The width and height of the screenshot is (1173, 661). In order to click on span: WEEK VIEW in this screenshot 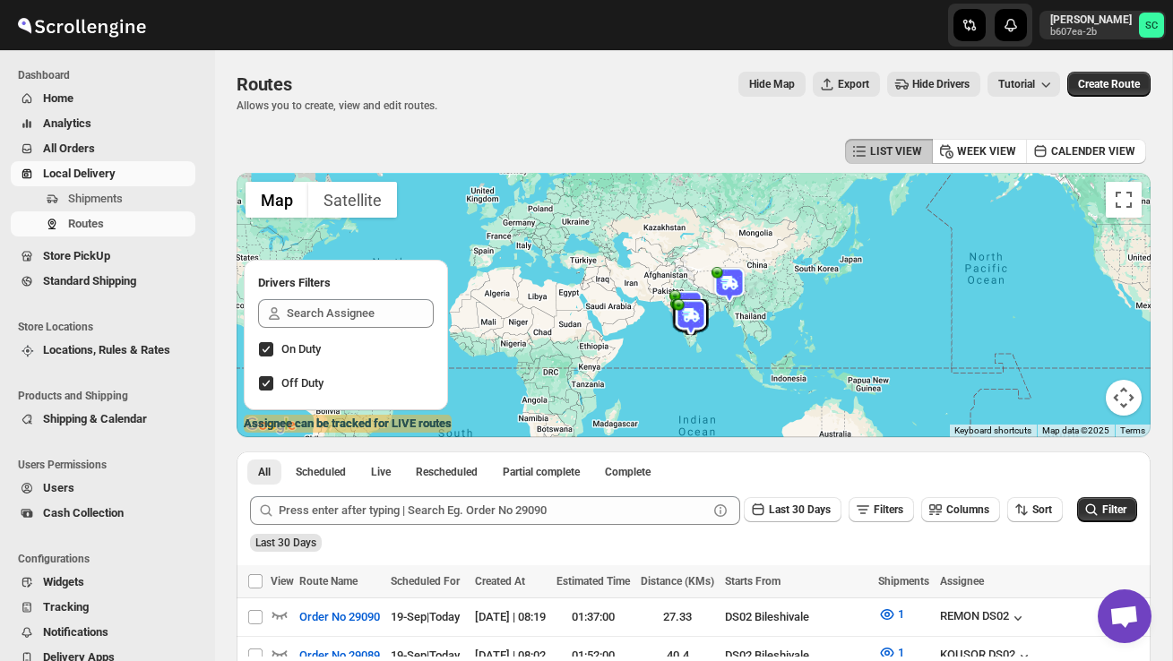, I will do `click(986, 151)`.